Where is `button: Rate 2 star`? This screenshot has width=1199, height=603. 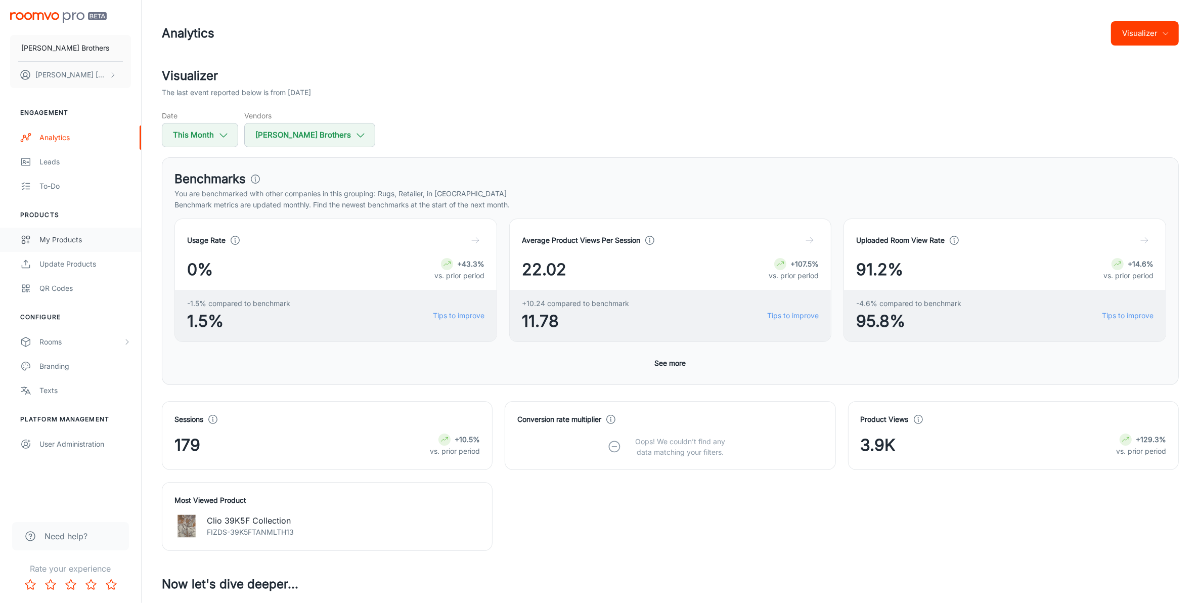 button: Rate 2 star is located at coordinates (51, 584).